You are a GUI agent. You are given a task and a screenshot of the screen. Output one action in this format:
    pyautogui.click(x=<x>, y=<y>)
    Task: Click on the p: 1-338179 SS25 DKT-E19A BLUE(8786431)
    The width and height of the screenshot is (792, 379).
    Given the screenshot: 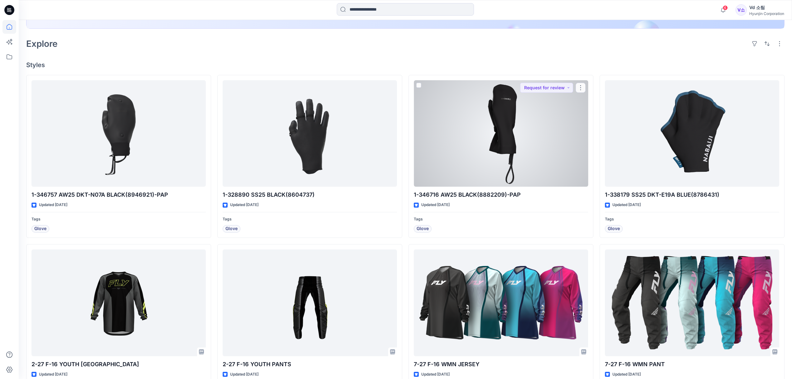 What is the action you would take?
    pyautogui.click(x=692, y=195)
    